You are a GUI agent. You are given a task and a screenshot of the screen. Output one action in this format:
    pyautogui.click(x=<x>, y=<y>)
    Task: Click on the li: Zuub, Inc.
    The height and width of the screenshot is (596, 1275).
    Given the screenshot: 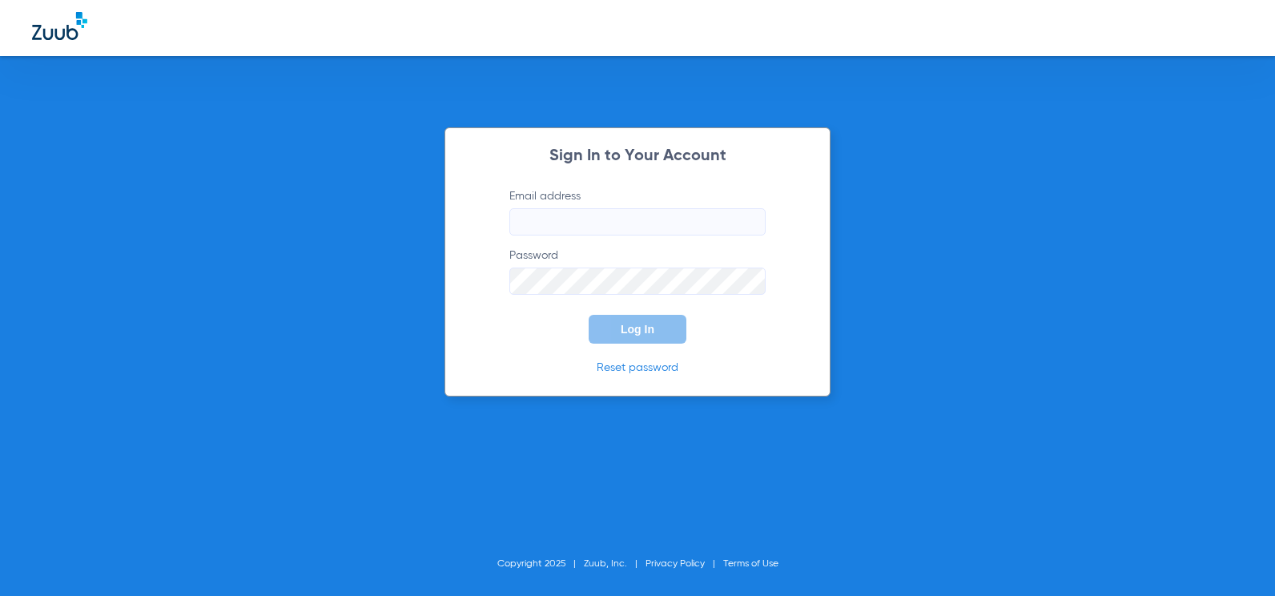 What is the action you would take?
    pyautogui.click(x=614, y=564)
    